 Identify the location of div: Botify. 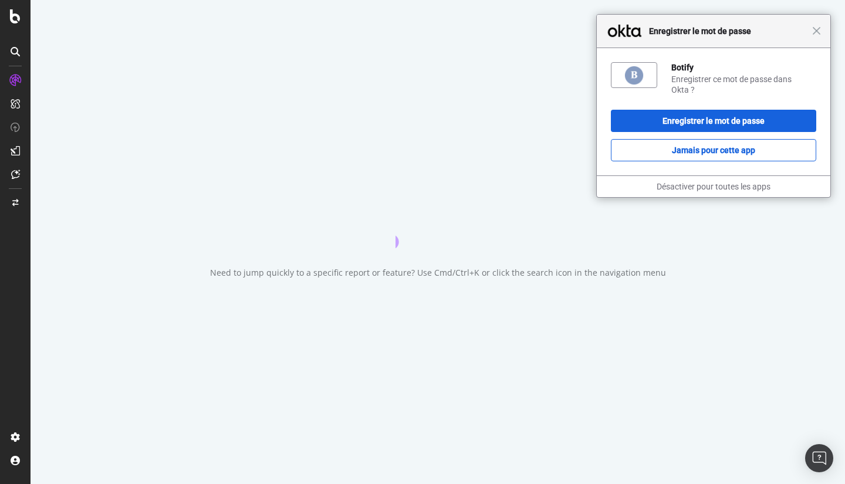
(743, 67).